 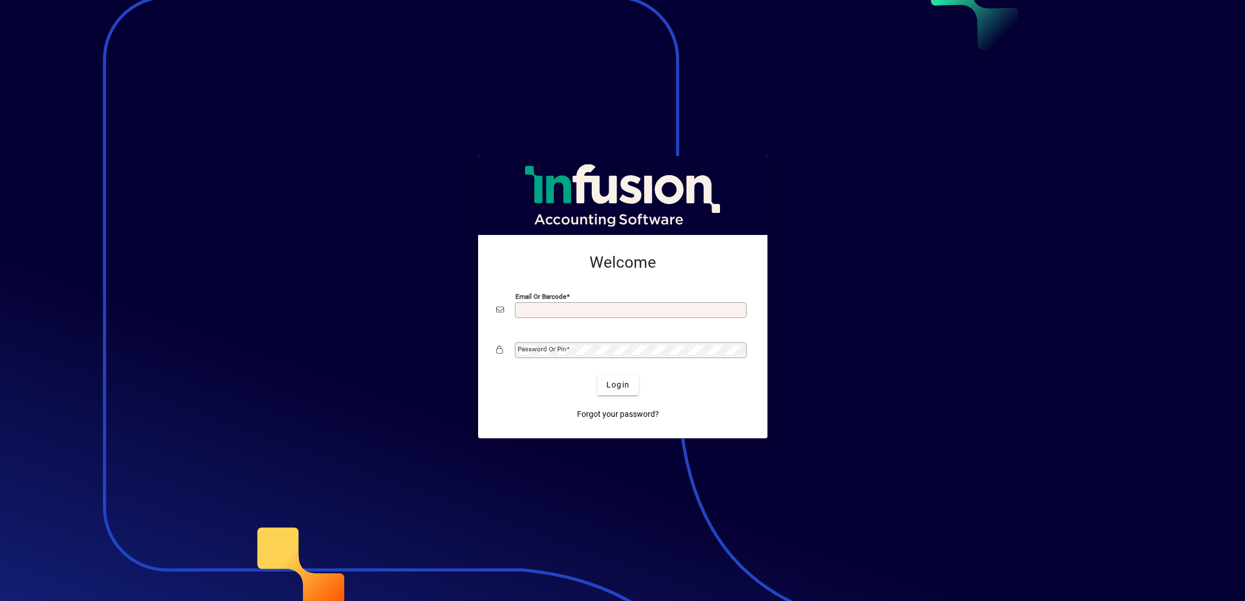 What do you see at coordinates (618, 385) in the screenshot?
I see `button: Login` at bounding box center [618, 385].